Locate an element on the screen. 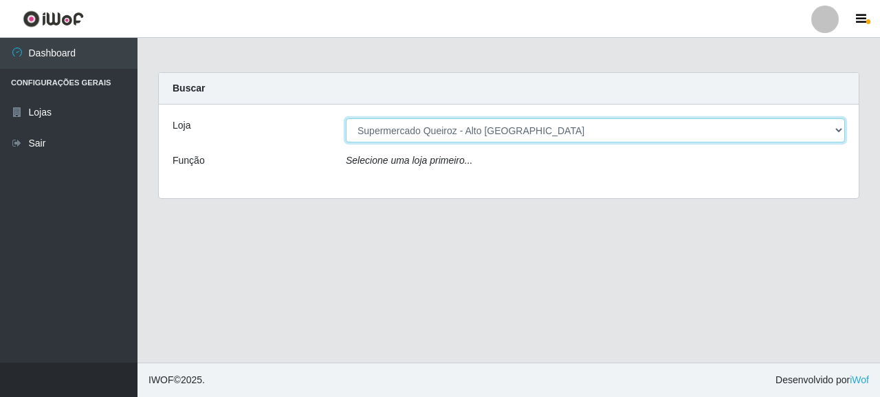 Image resolution: width=880 pixels, height=397 pixels. label: Loja is located at coordinates (181, 125).